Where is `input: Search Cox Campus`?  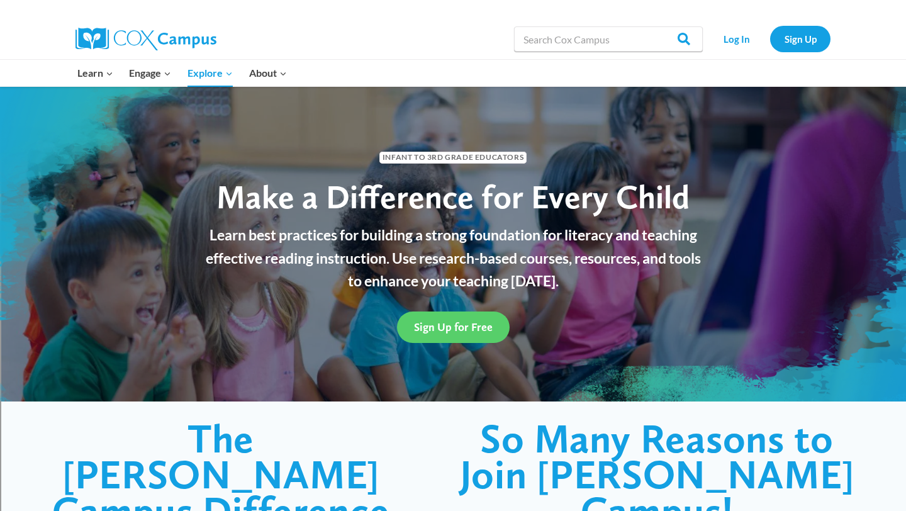 input: Search Cox Campus is located at coordinates (609, 39).